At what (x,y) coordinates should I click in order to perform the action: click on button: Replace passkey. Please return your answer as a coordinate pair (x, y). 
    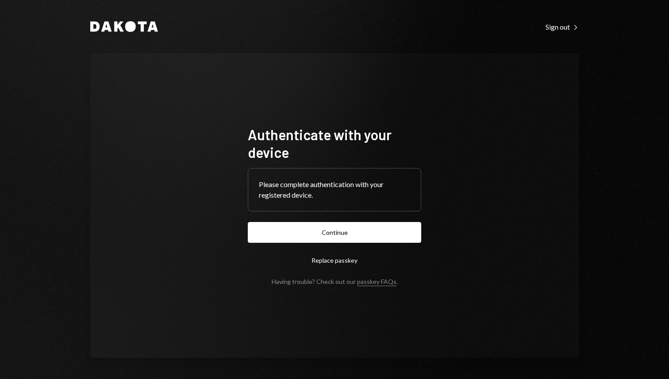
    Looking at the image, I should click on (335, 260).